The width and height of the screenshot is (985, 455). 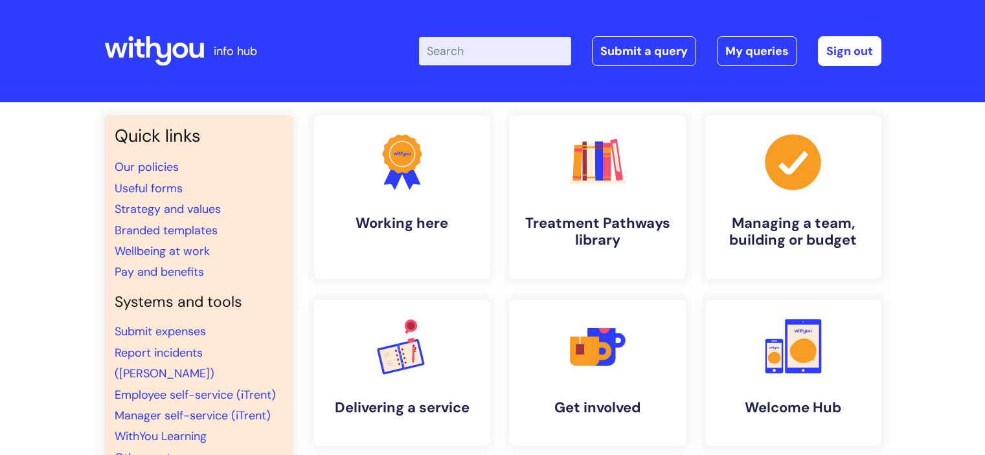 What do you see at coordinates (598, 197) in the screenshot?
I see `a: Treatment Pathways library` at bounding box center [598, 197].